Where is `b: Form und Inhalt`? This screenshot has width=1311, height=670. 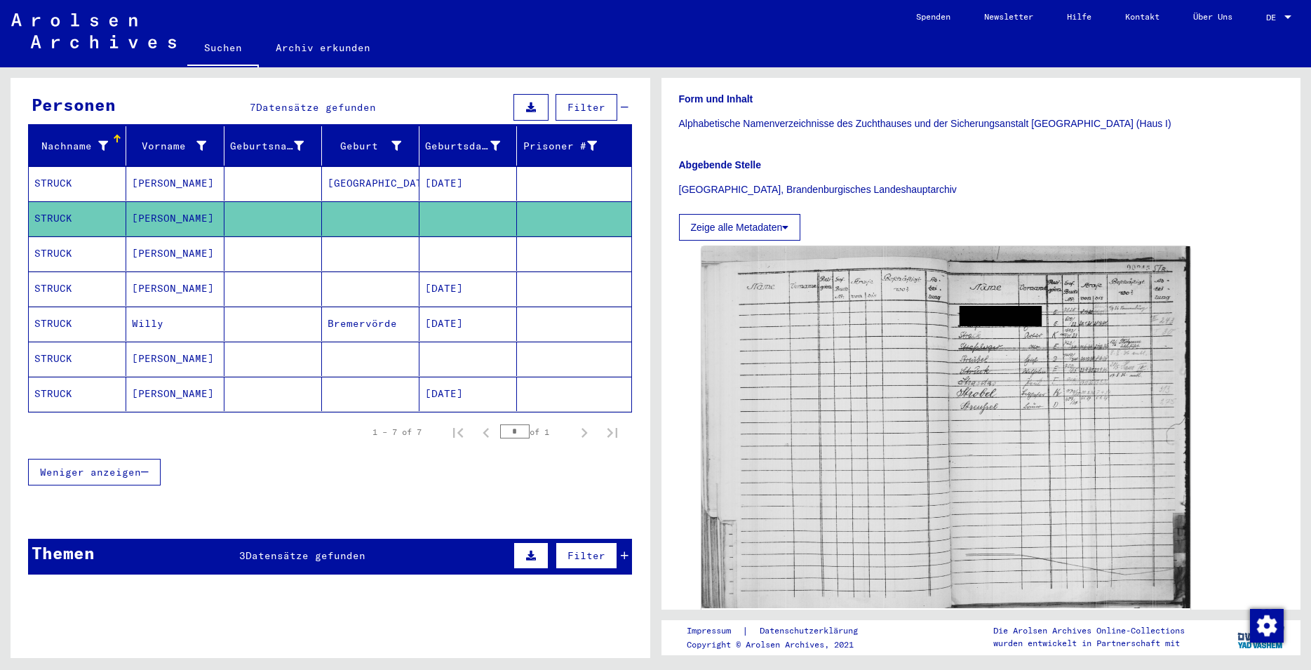
b: Form und Inhalt is located at coordinates (716, 99).